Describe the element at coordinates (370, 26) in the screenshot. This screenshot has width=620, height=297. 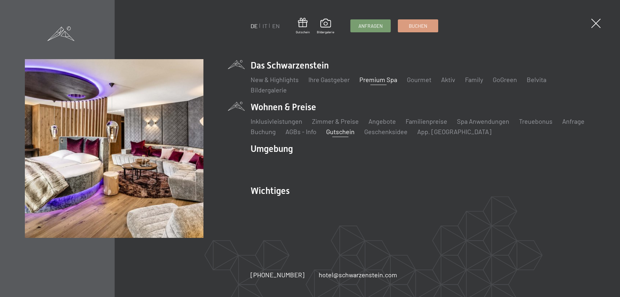
I see `span: Anfragen` at that location.